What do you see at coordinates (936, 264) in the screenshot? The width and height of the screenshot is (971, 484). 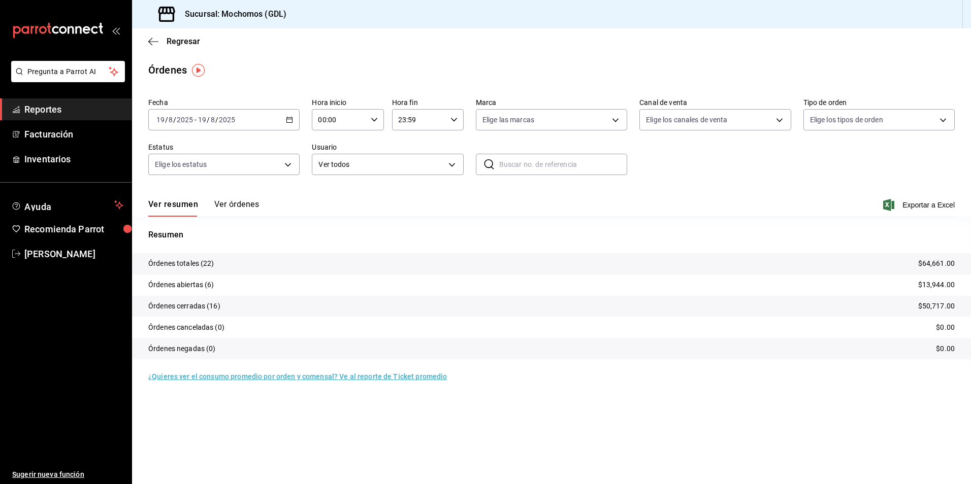 I see `p: $64,661.00` at bounding box center [936, 264].